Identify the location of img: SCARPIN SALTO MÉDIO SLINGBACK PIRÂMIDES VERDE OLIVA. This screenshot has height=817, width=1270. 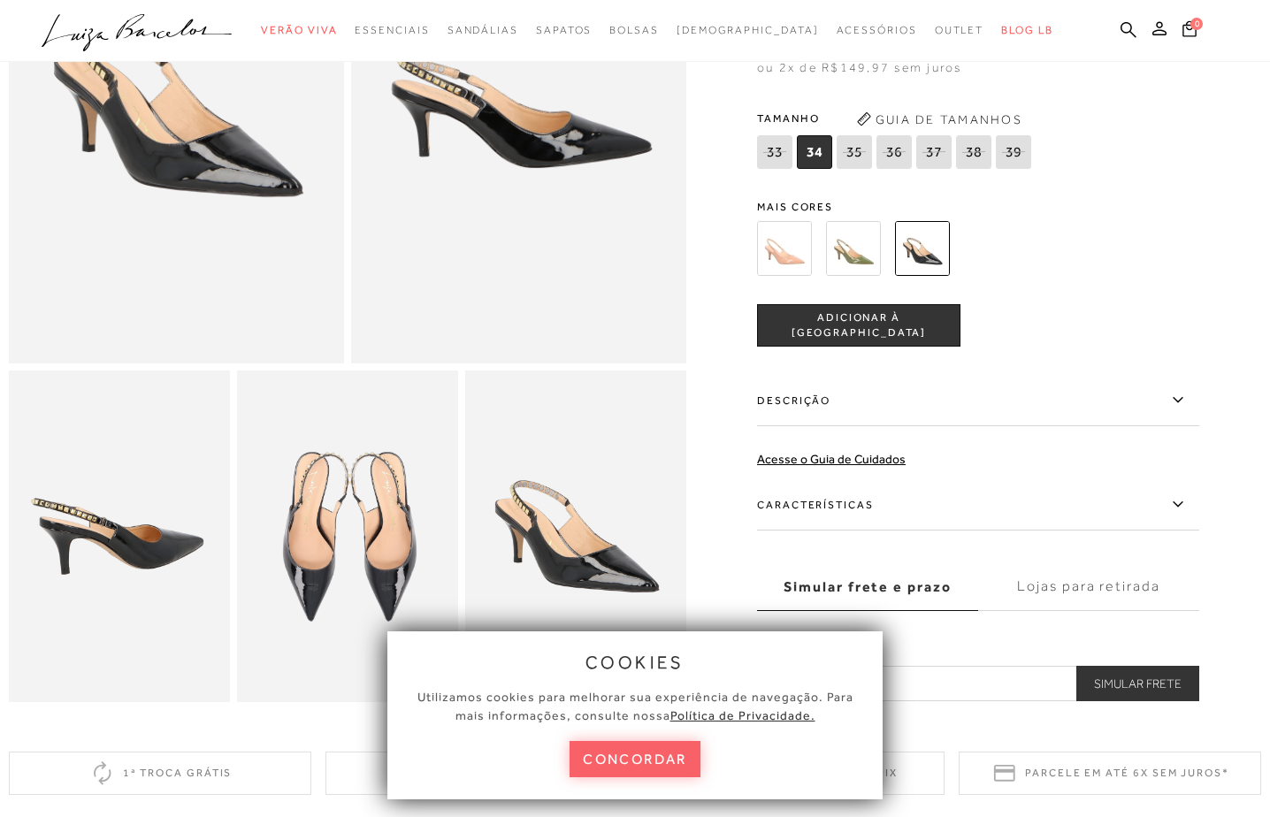
(853, 249).